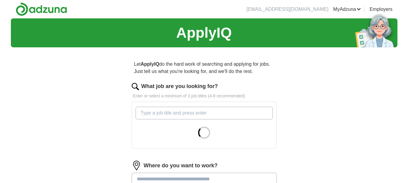 Image resolution: width=408 pixels, height=183 pixels. Describe the element at coordinates (150, 64) in the screenshot. I see `strong: ApplyIQ` at that location.